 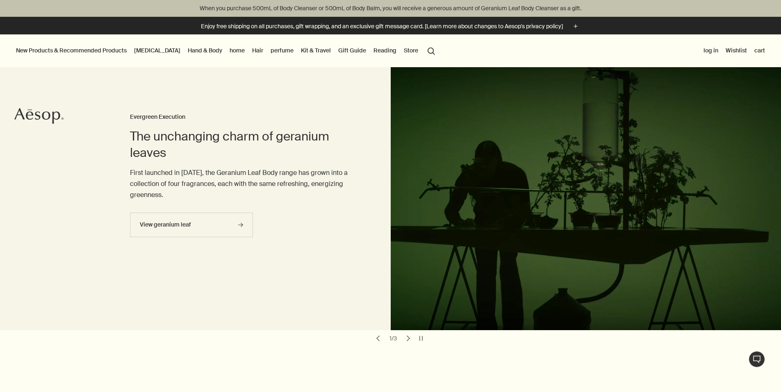 What do you see at coordinates (39, 116) in the screenshot?
I see `svg: Aesop` at bounding box center [39, 116].